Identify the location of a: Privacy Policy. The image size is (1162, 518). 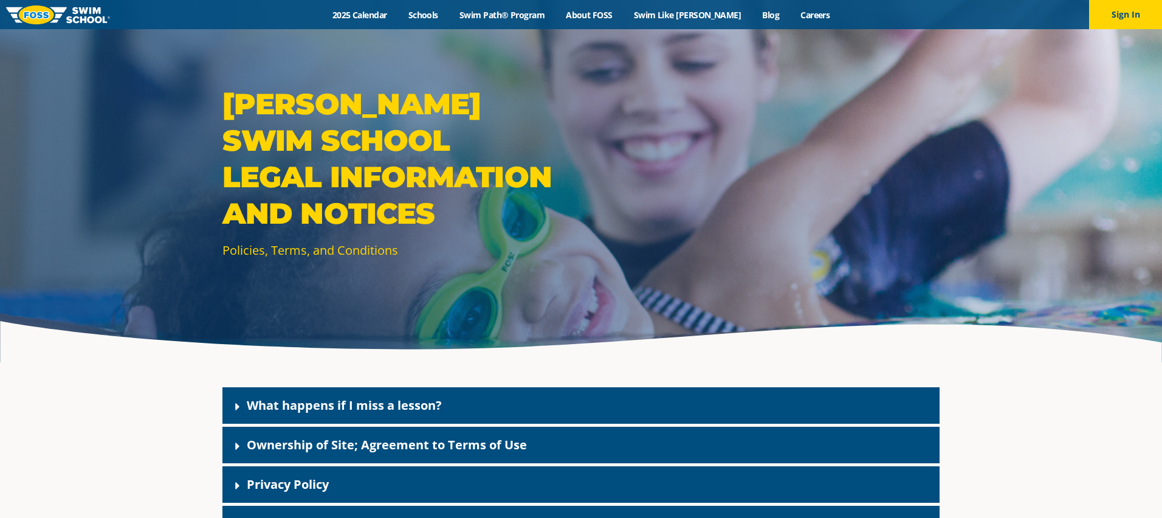
(288, 484).